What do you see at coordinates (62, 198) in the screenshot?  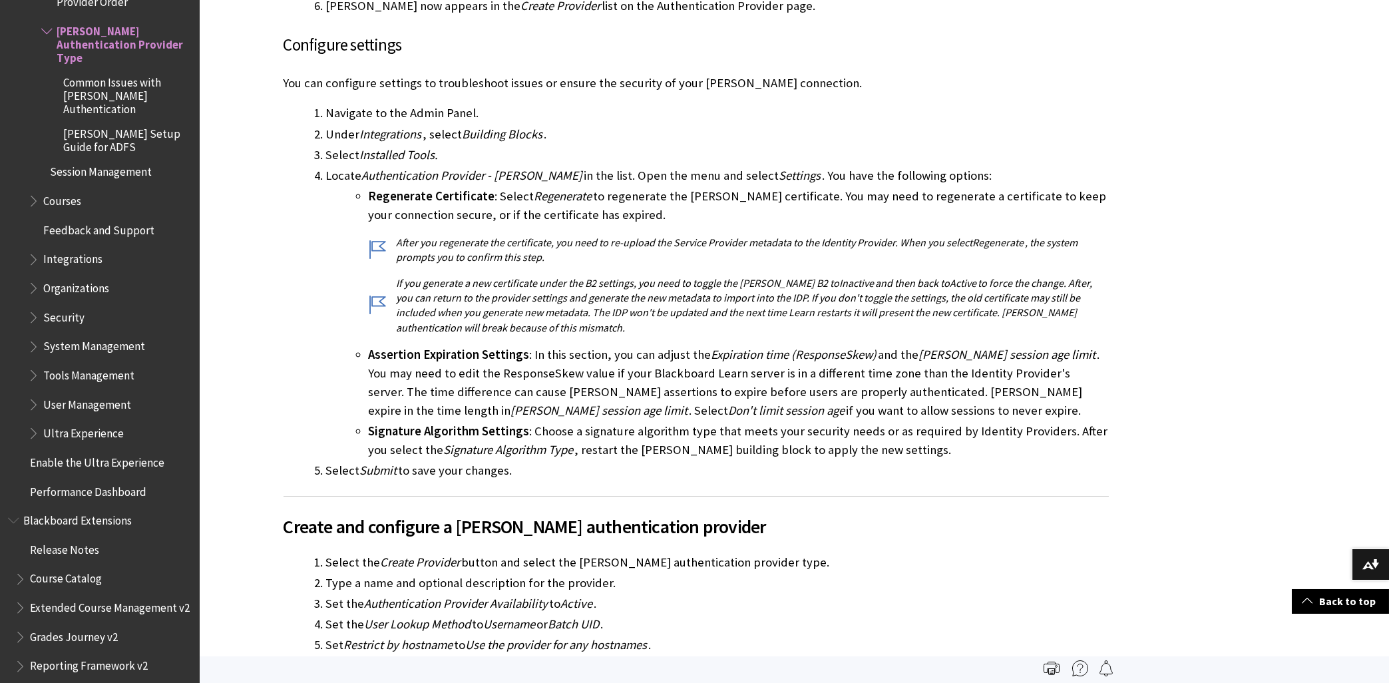 I see `span: Courses` at bounding box center [62, 198].